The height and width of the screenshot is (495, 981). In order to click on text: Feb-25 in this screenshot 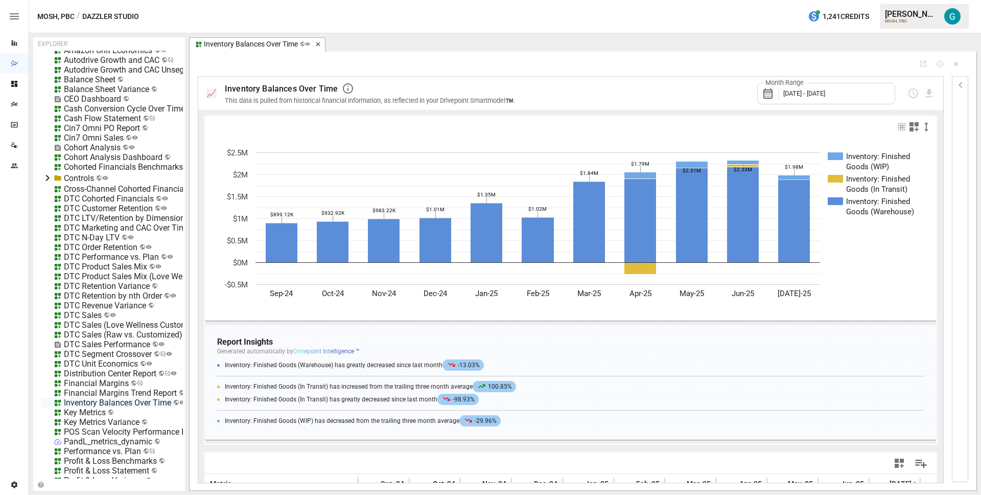, I will do `click(538, 293)`.